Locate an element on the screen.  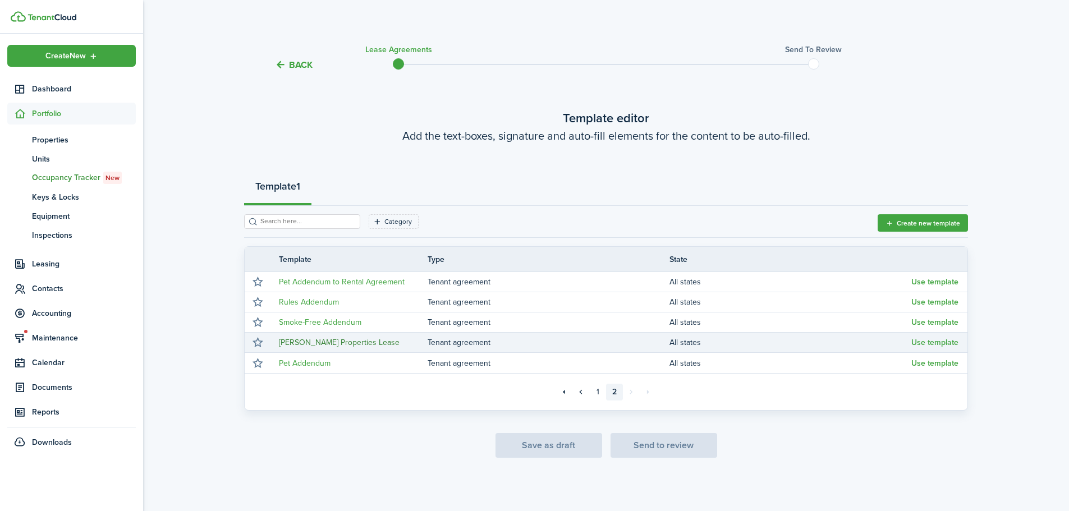
span: New is located at coordinates (112, 178).